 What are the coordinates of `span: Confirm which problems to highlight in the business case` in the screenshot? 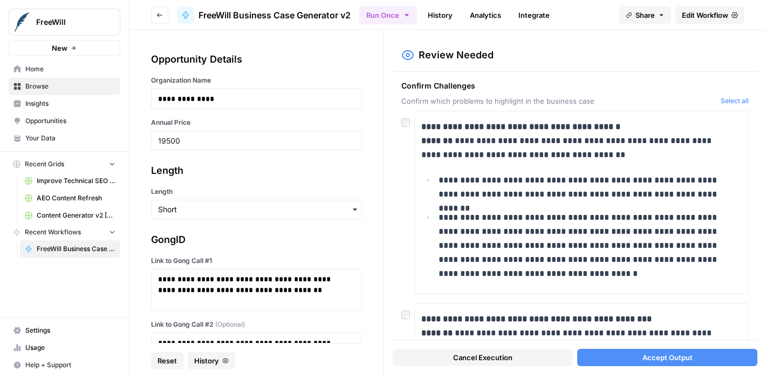 It's located at (559, 101).